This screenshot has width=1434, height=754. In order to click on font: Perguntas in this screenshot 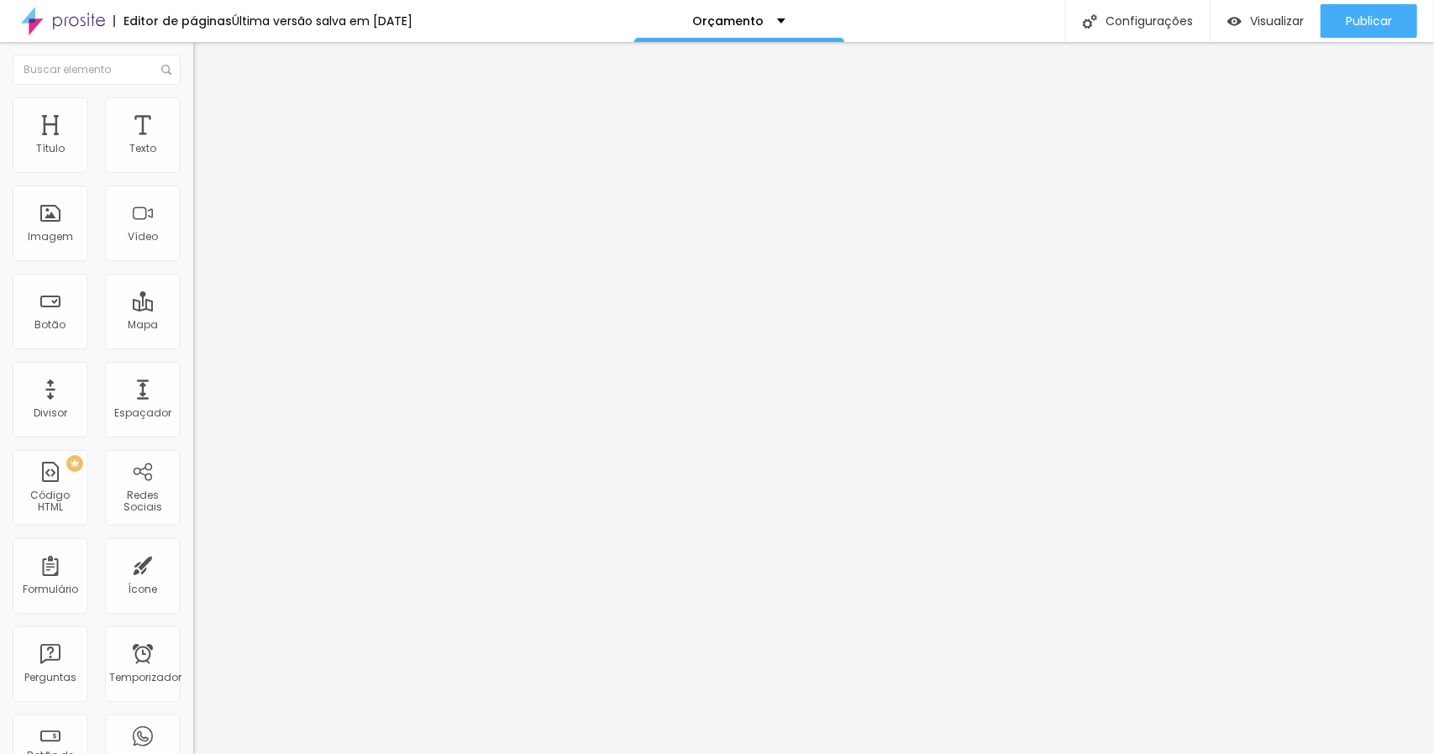, I will do `click(50, 677)`.